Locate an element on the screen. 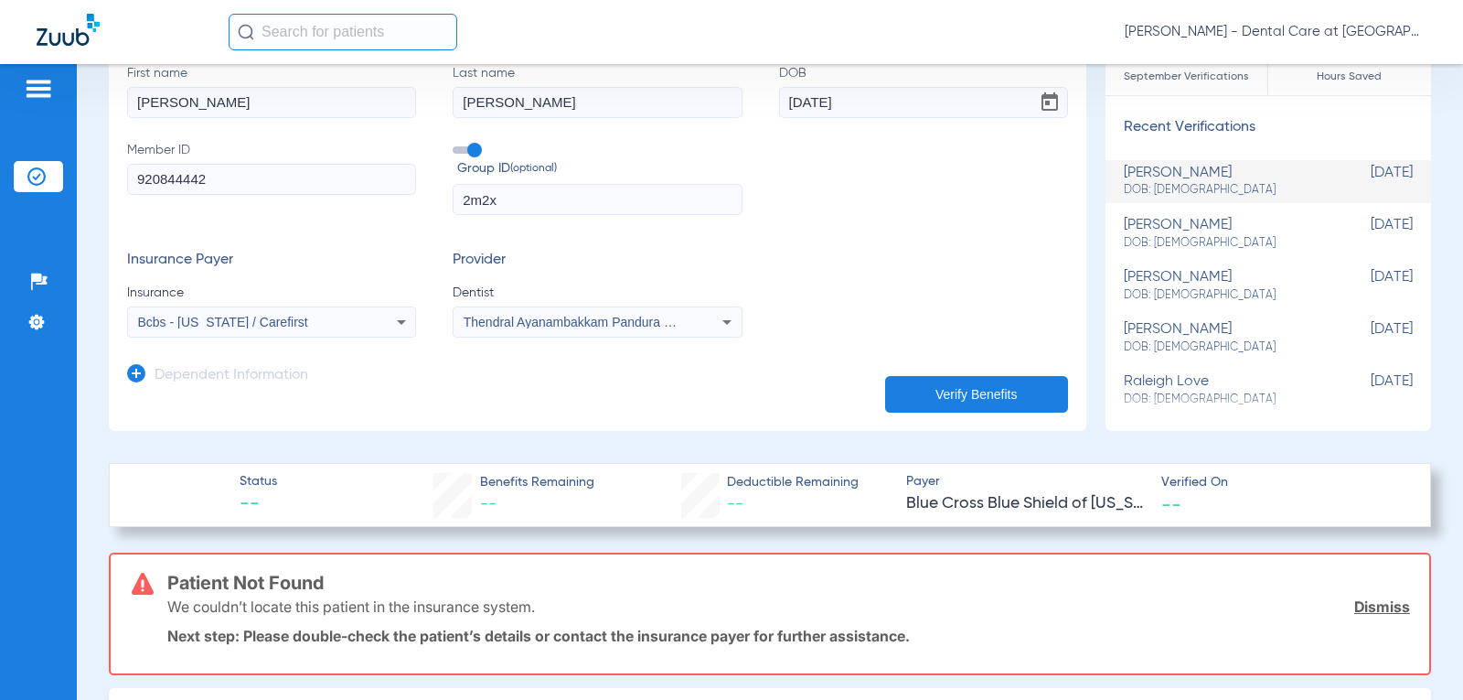 The image size is (1463, 700). h3: Patient Not Found is located at coordinates (788, 583).